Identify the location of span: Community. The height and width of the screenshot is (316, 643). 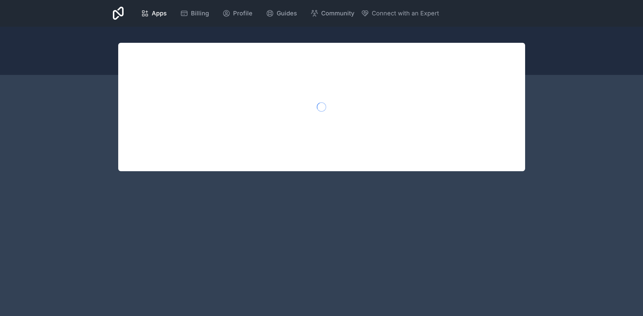
(338, 13).